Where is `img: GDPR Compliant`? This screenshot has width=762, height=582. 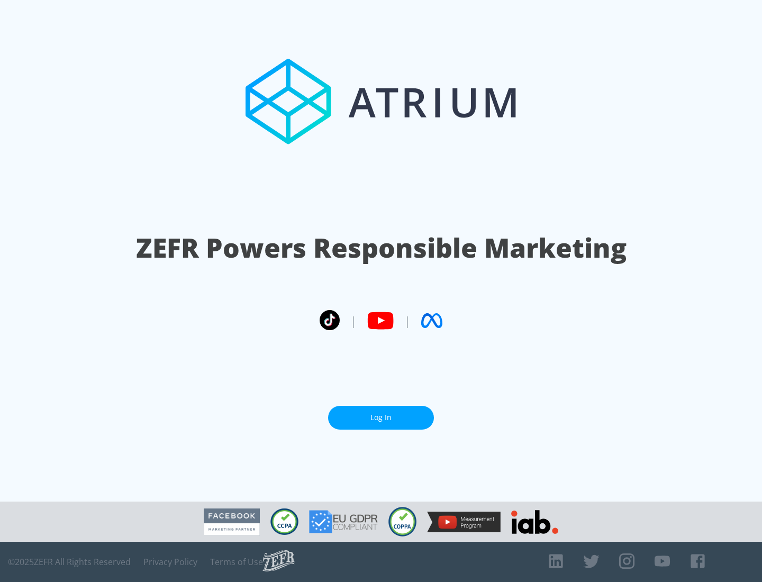 img: GDPR Compliant is located at coordinates (343, 521).